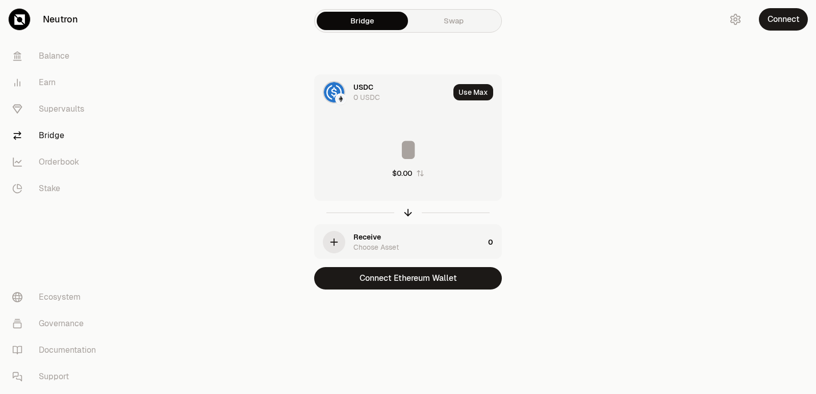 The height and width of the screenshot is (394, 816). Describe the element at coordinates (57, 162) in the screenshot. I see `a: Orderbook` at that location.